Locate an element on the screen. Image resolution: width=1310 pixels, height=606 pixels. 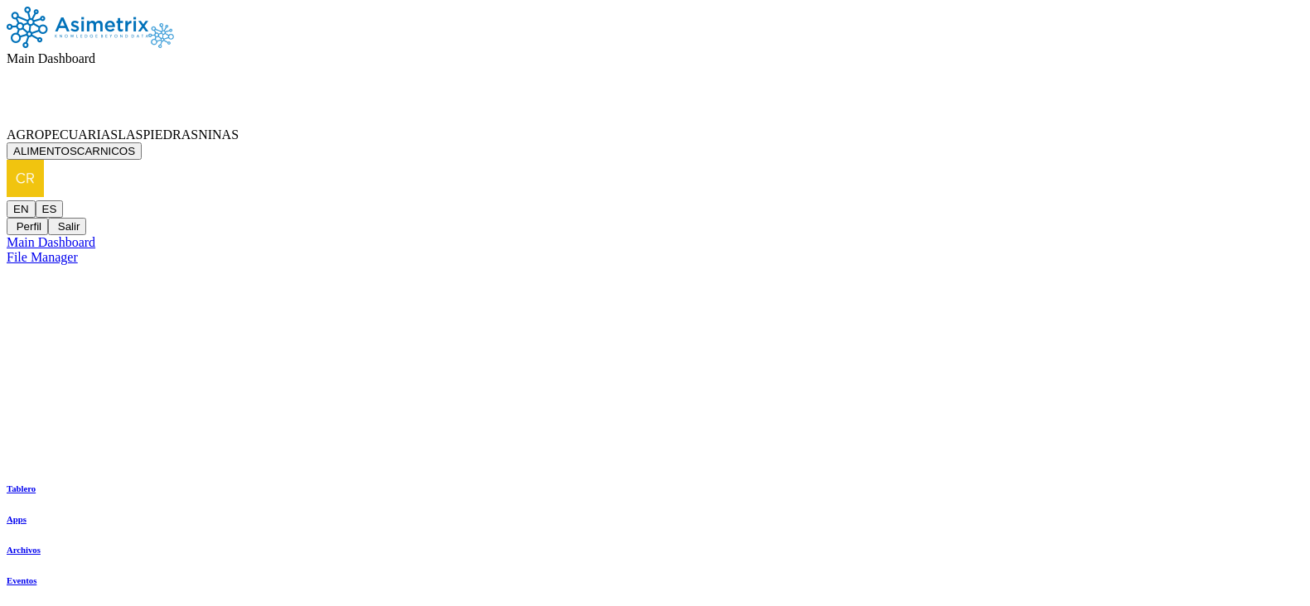
h6: Tablero is located at coordinates (23, 489).